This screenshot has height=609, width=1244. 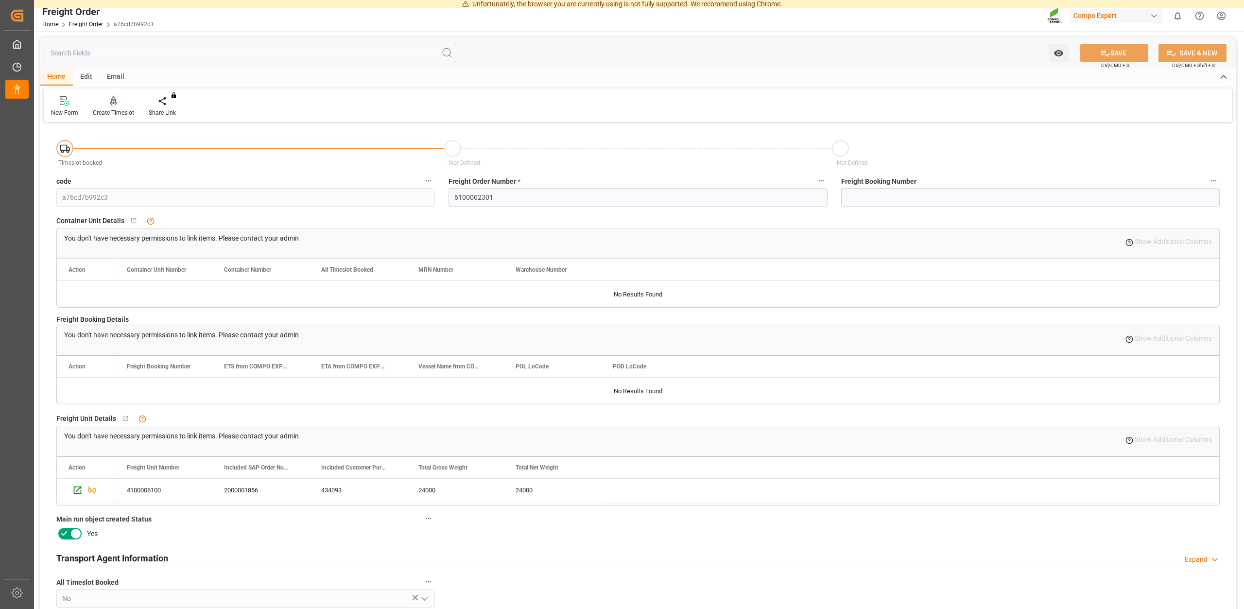 I want to click on span: Total Gross Weight, so click(x=443, y=467).